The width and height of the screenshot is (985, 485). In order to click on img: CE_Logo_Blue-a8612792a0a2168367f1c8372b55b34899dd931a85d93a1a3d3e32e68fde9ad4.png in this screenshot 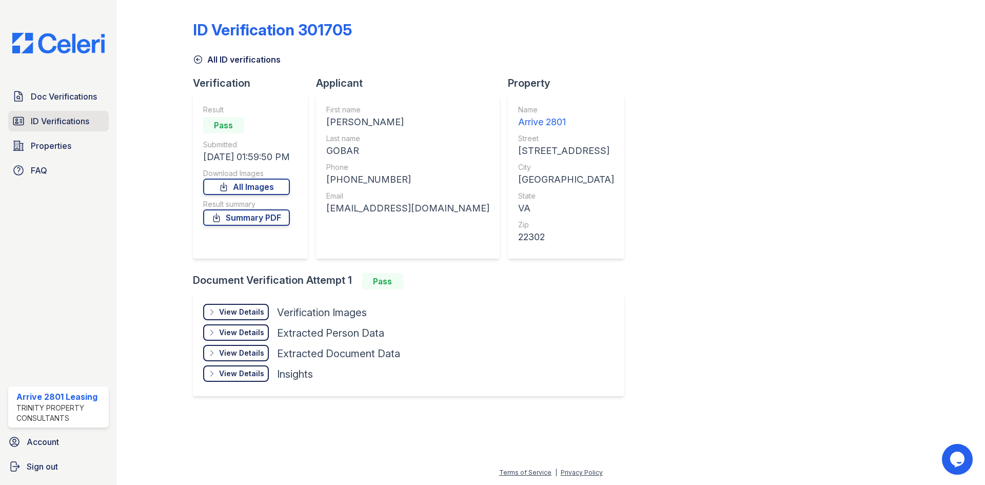, I will do `click(58, 43)`.